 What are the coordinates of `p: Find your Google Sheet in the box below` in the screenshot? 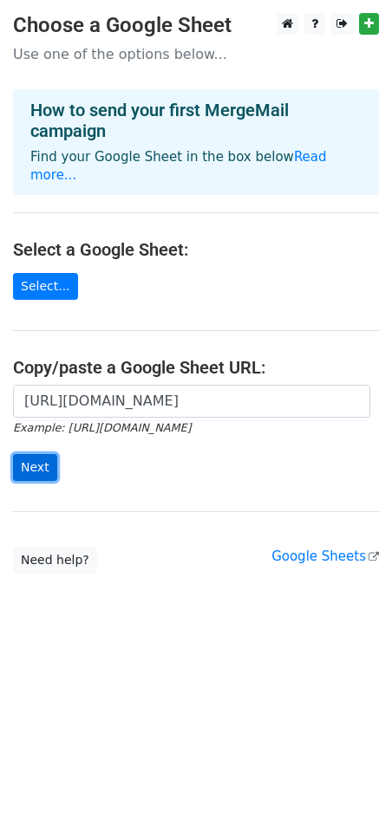 It's located at (196, 166).